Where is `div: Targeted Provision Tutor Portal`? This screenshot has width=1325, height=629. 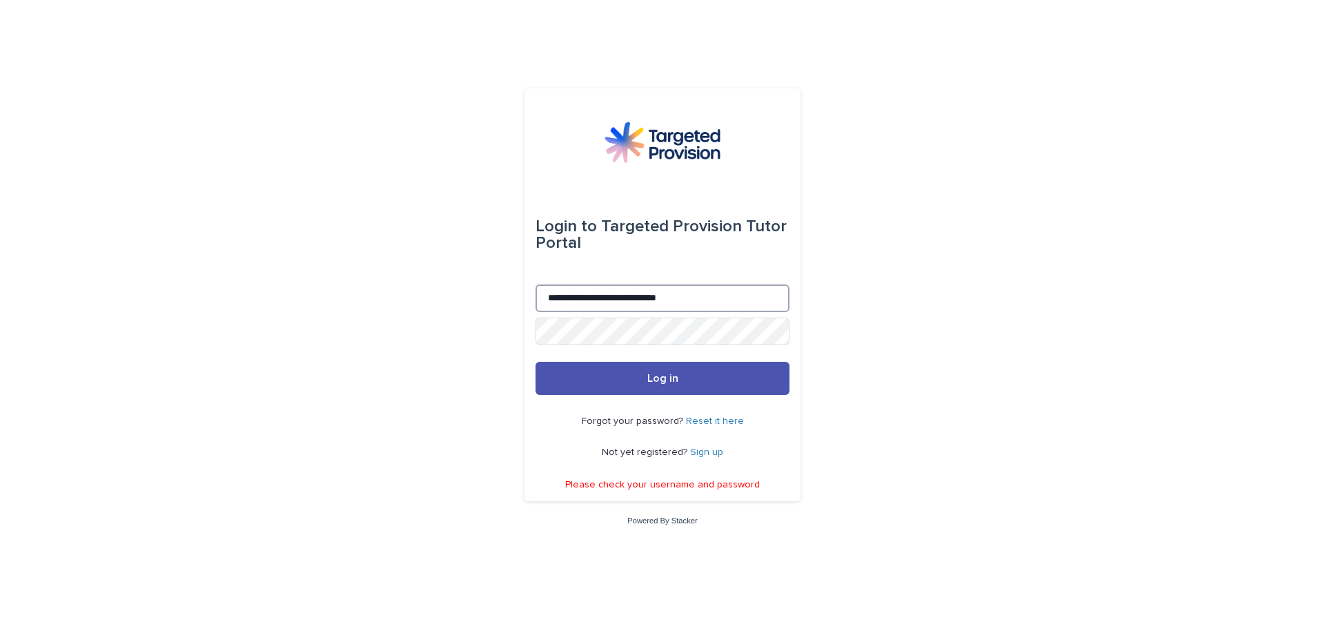 div: Targeted Provision Tutor Portal is located at coordinates (662, 235).